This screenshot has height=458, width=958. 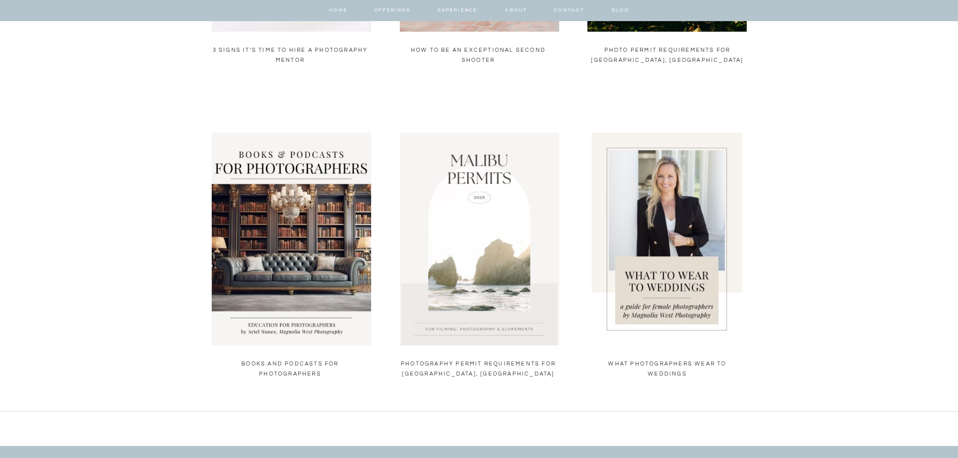 I want to click on nav: offerings, so click(x=392, y=13).